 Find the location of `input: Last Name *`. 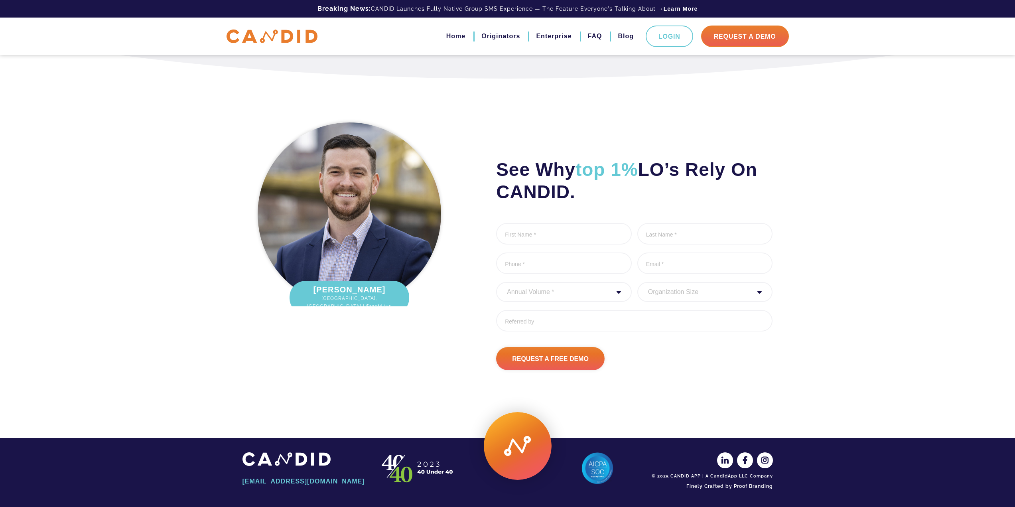

input: Last Name * is located at coordinates (705, 234).